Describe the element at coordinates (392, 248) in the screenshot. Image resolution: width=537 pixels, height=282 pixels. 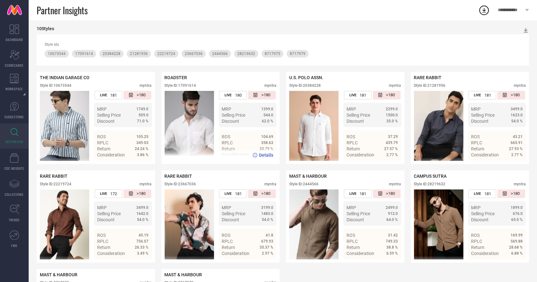
I see `span: 38.8 %` at that location.